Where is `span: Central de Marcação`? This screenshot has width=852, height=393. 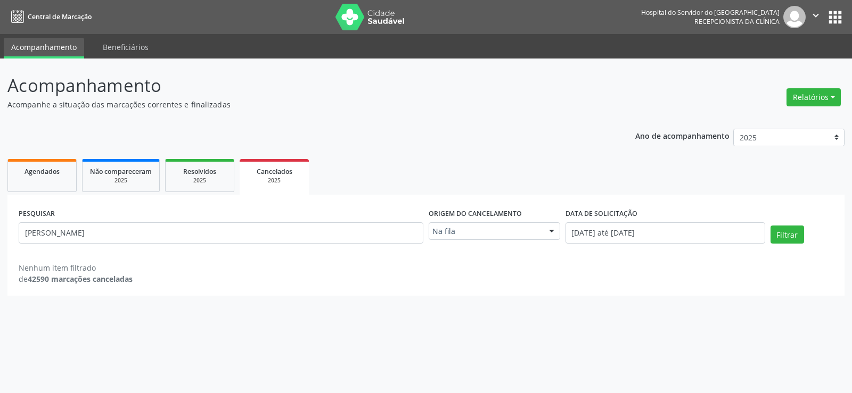 span: Central de Marcação is located at coordinates (60, 17).